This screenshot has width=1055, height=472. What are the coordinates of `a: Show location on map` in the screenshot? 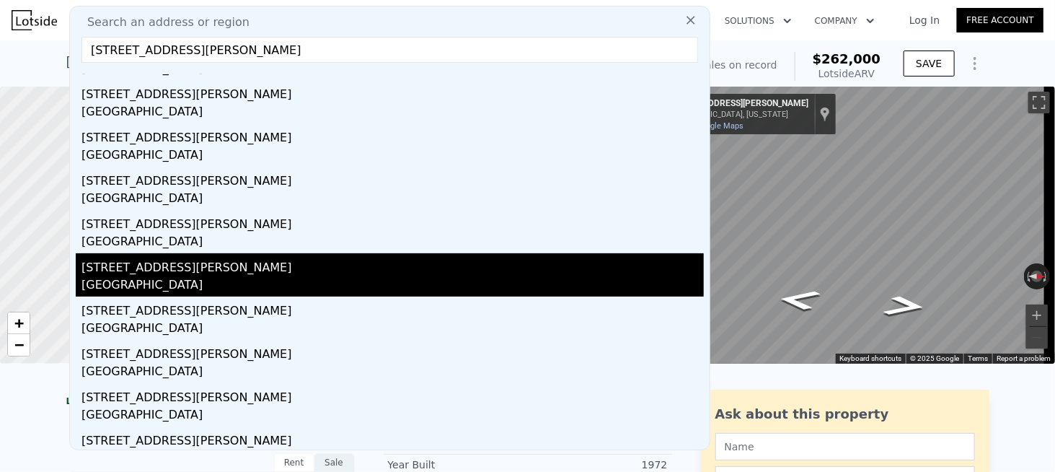 It's located at (825, 114).